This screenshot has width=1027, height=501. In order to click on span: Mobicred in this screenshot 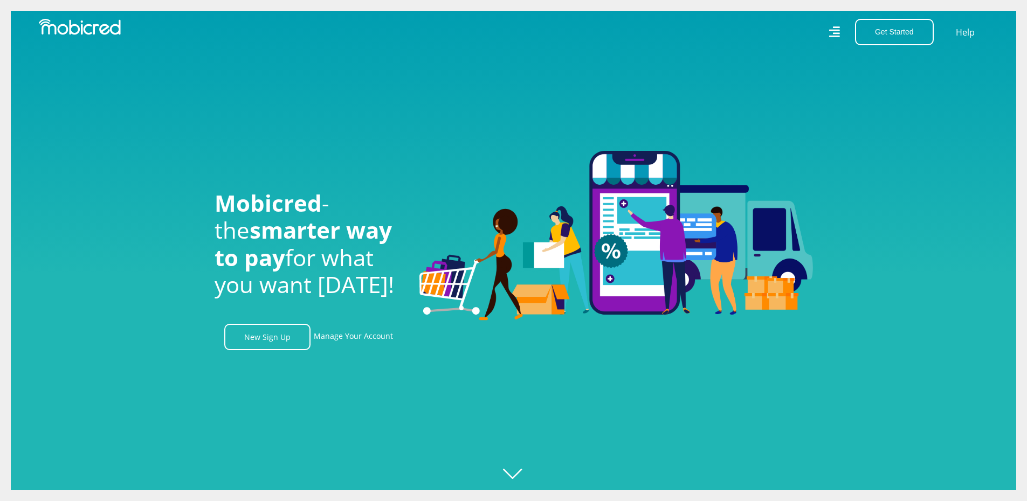, I will do `click(268, 203)`.